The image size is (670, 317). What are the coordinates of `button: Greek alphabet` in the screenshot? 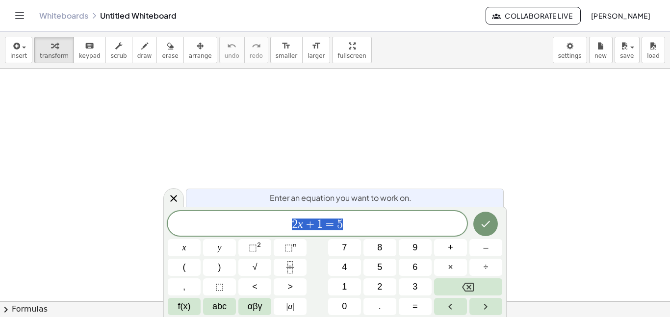 It's located at (254, 306).